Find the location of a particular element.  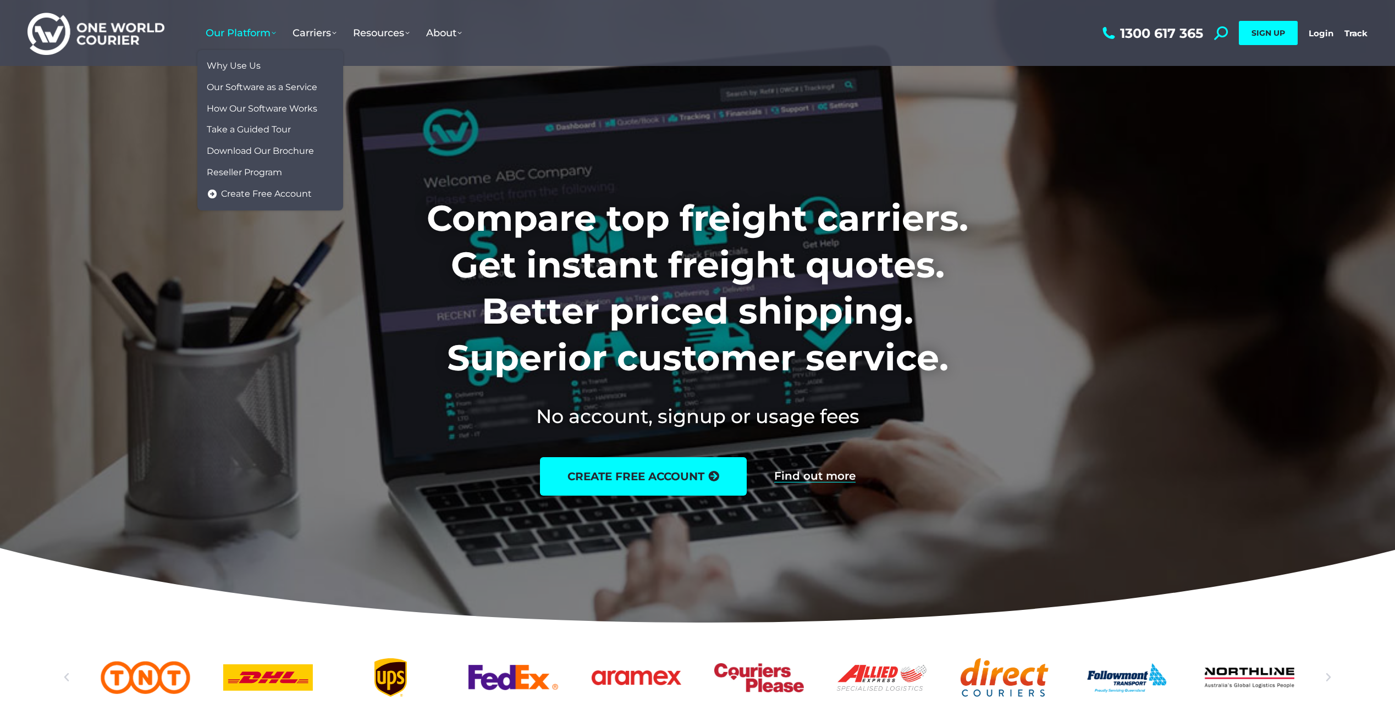

div: 4 / 25 is located at coordinates (390, 678).